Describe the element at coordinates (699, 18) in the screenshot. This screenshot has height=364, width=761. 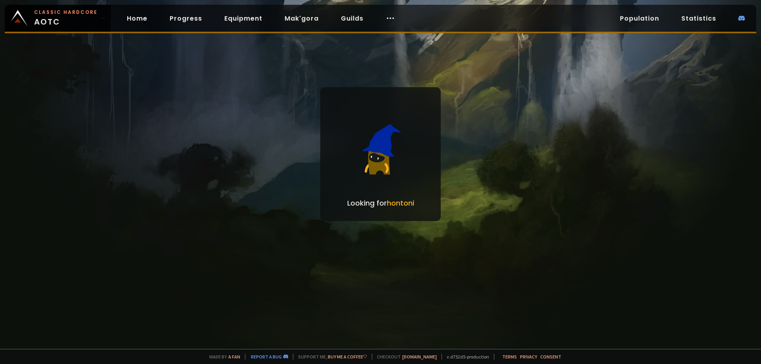
I see `a: Statistics` at that location.